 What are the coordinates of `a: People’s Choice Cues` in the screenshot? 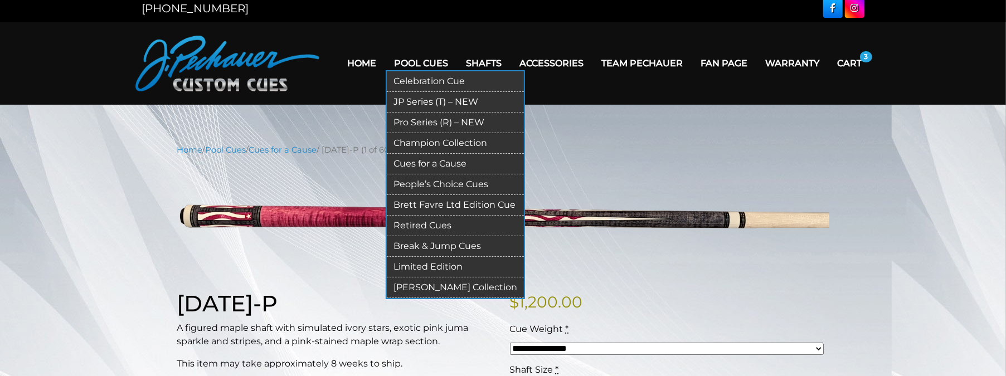 It's located at (455, 184).